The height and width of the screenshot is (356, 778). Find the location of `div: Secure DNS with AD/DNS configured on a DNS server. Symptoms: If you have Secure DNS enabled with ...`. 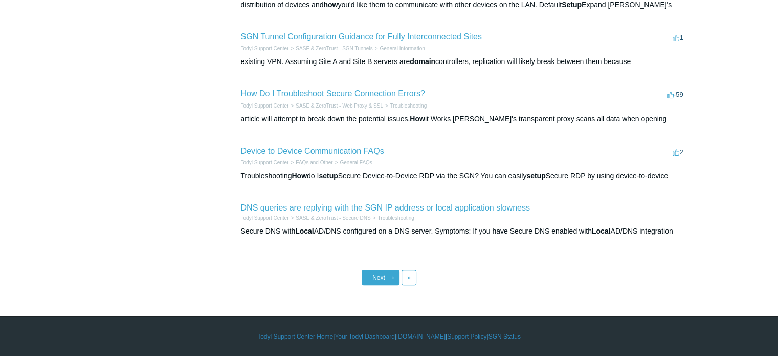

div: Secure DNS with AD/DNS configured on a DNS server. Symptoms: If you have Secure DNS enabled with ... is located at coordinates (463, 231).